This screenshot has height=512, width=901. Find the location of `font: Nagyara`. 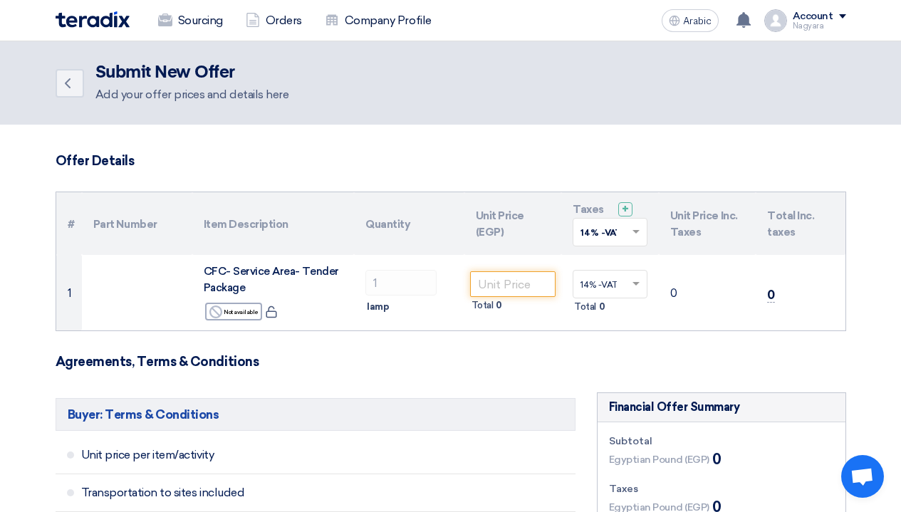

font: Nagyara is located at coordinates (809, 26).